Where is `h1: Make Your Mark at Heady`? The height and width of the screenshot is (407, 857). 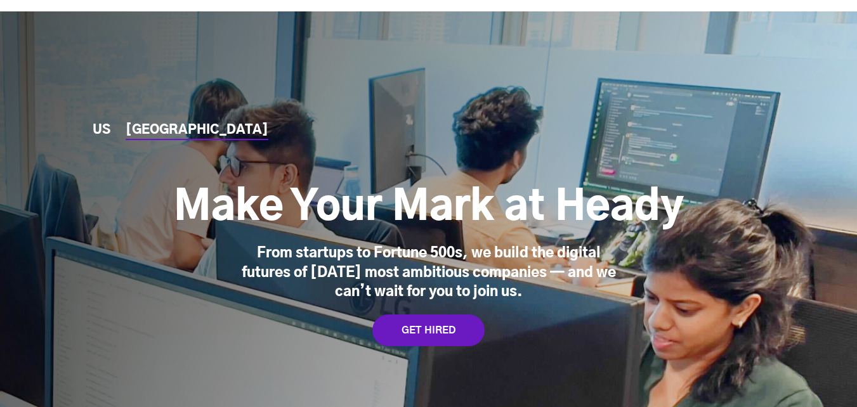
h1: Make Your Mark at Heady is located at coordinates (429, 208).